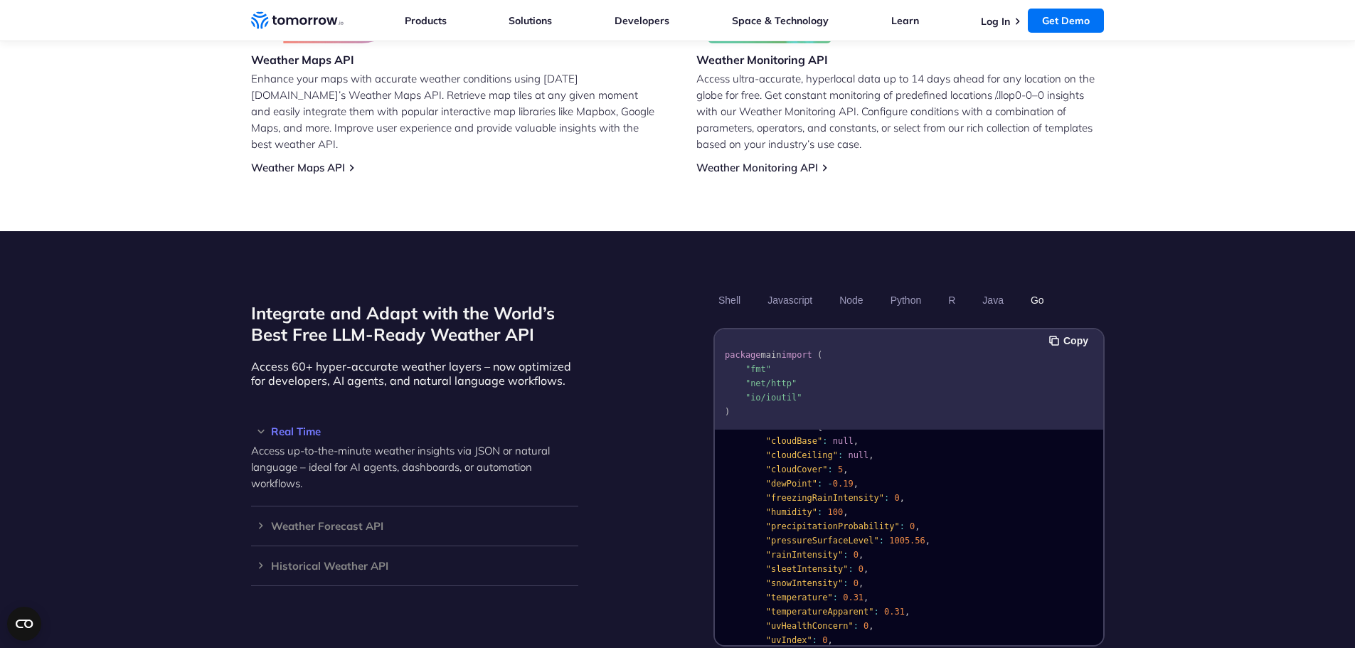 This screenshot has width=1355, height=648. What do you see at coordinates (842, 484) in the screenshot?
I see `span: 0.19` at bounding box center [842, 484].